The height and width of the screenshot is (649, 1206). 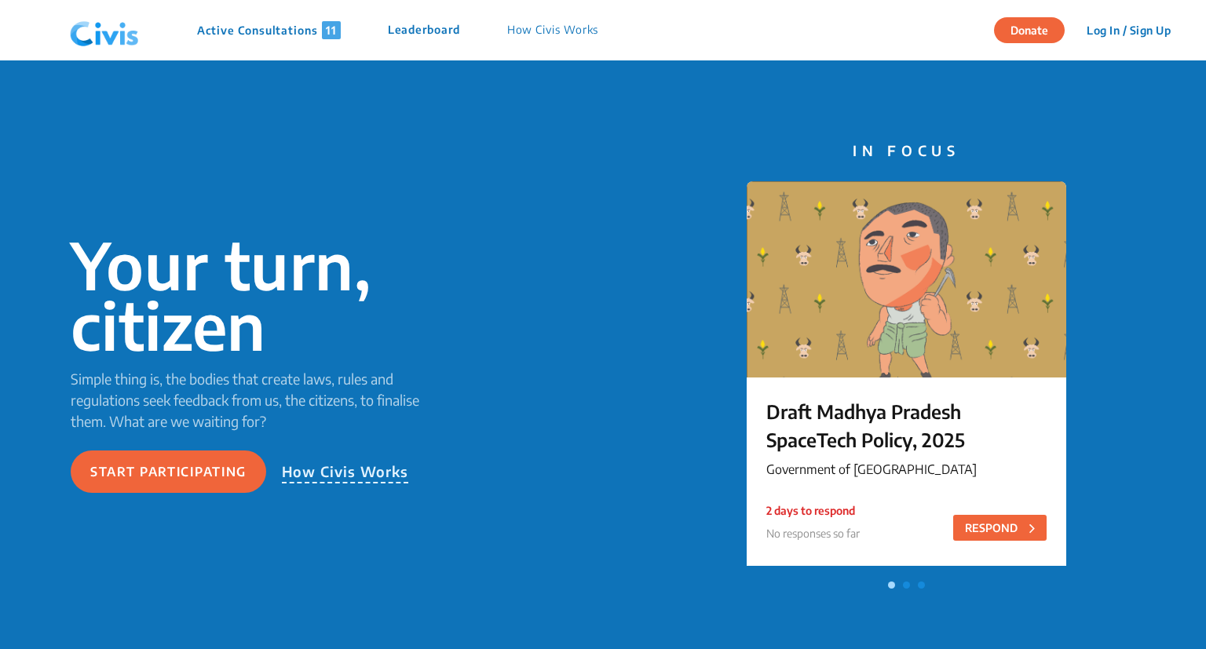 I want to click on img: navlogo.png, so click(x=104, y=31).